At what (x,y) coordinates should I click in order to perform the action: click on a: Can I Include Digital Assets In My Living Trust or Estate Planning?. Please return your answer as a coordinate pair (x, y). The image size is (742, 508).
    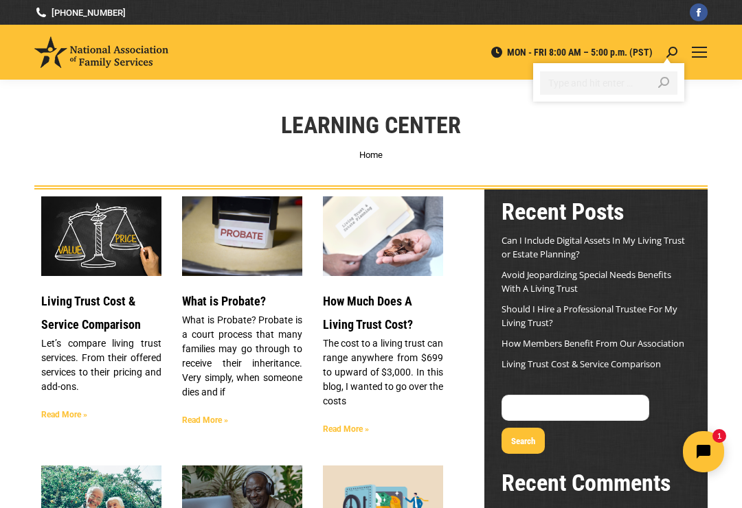
    Looking at the image, I should click on (593, 247).